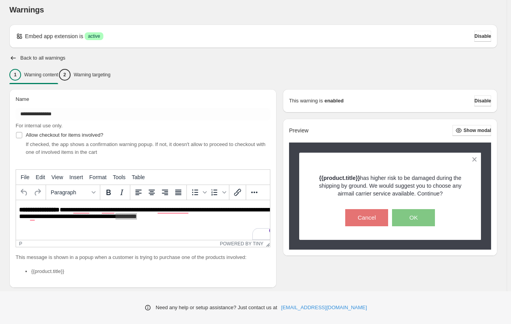  I want to click on p: Warning targeting, so click(92, 75).